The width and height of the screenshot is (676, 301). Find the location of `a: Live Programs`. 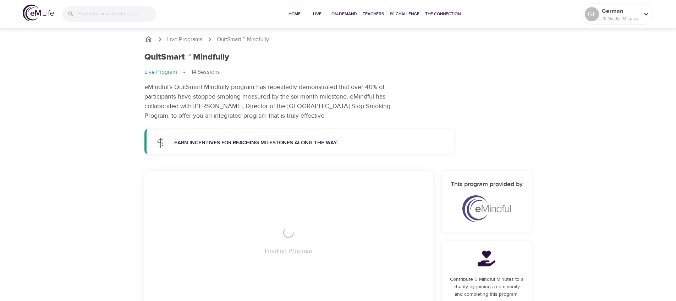

a: Live Programs is located at coordinates (185, 39).